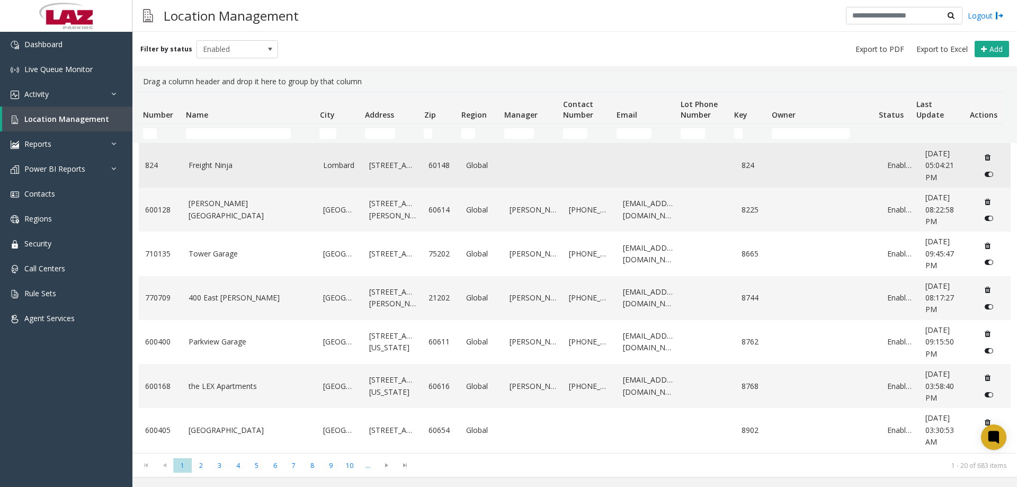  I want to click on input: Owner Filter, so click(811, 134).